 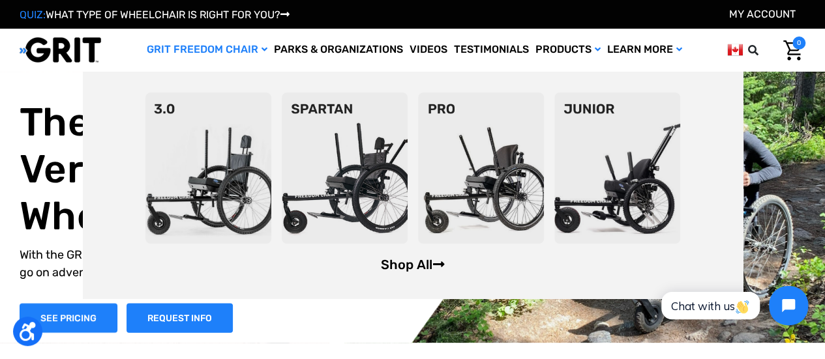 What do you see at coordinates (63, 31) in the screenshot?
I see `span: Chat with us` at bounding box center [63, 31].